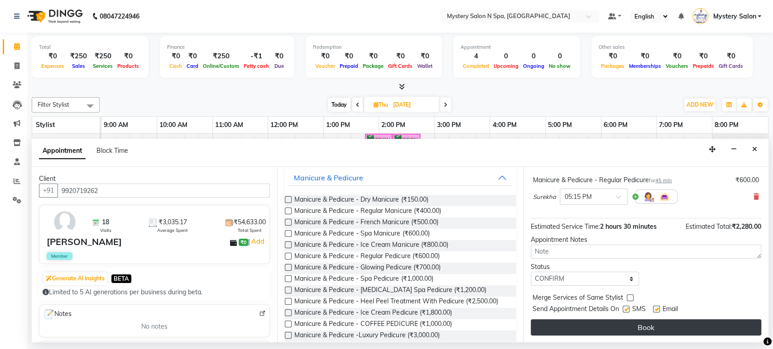 This screenshot has height=349, width=773. Describe the element at coordinates (648, 197) in the screenshot. I see `img: Hairdresser.png` at that location.